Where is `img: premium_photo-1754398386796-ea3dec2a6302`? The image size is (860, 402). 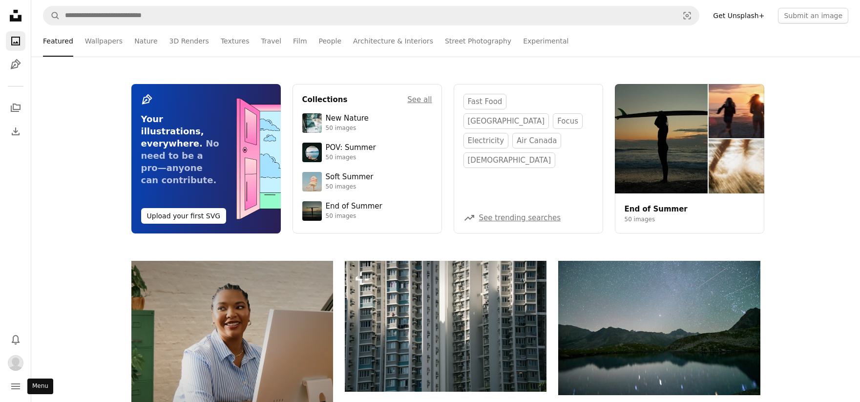
img: premium_photo-1754398386796-ea3dec2a6302 is located at coordinates (312, 211).